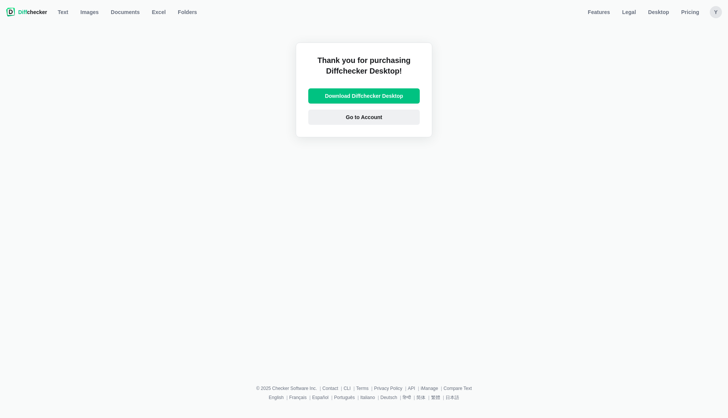  Describe the element at coordinates (27, 12) in the screenshot. I see `a: Diffchecker` at that location.